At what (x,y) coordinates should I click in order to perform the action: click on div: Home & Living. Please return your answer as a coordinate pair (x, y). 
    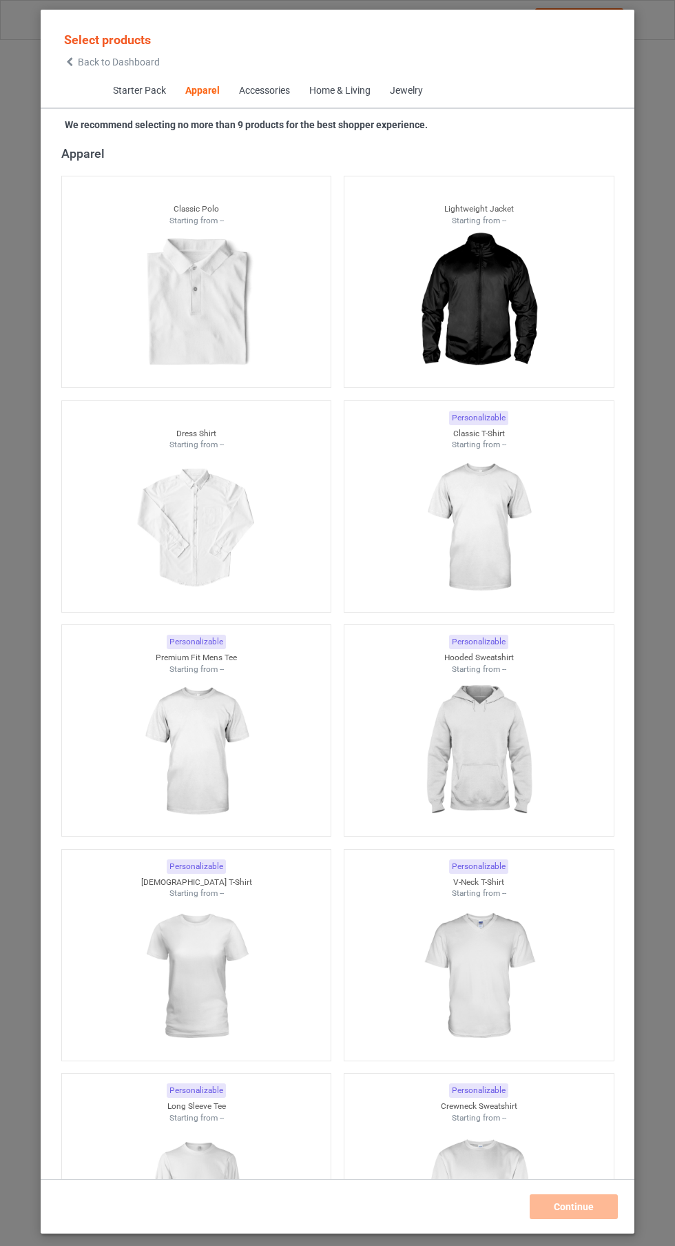
    Looking at the image, I should click on (339, 91).